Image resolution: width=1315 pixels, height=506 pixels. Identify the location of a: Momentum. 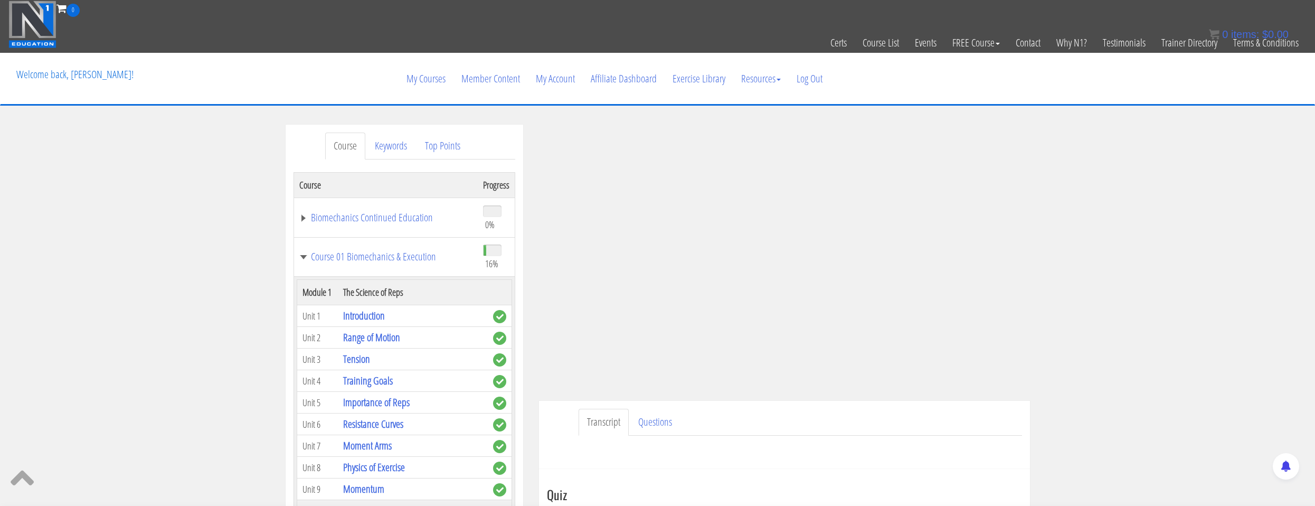
(364, 488).